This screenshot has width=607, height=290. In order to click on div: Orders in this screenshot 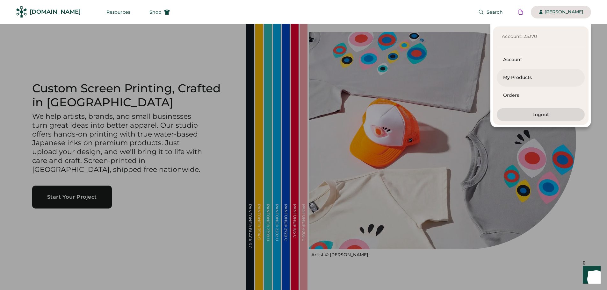, I will do `click(541, 96)`.